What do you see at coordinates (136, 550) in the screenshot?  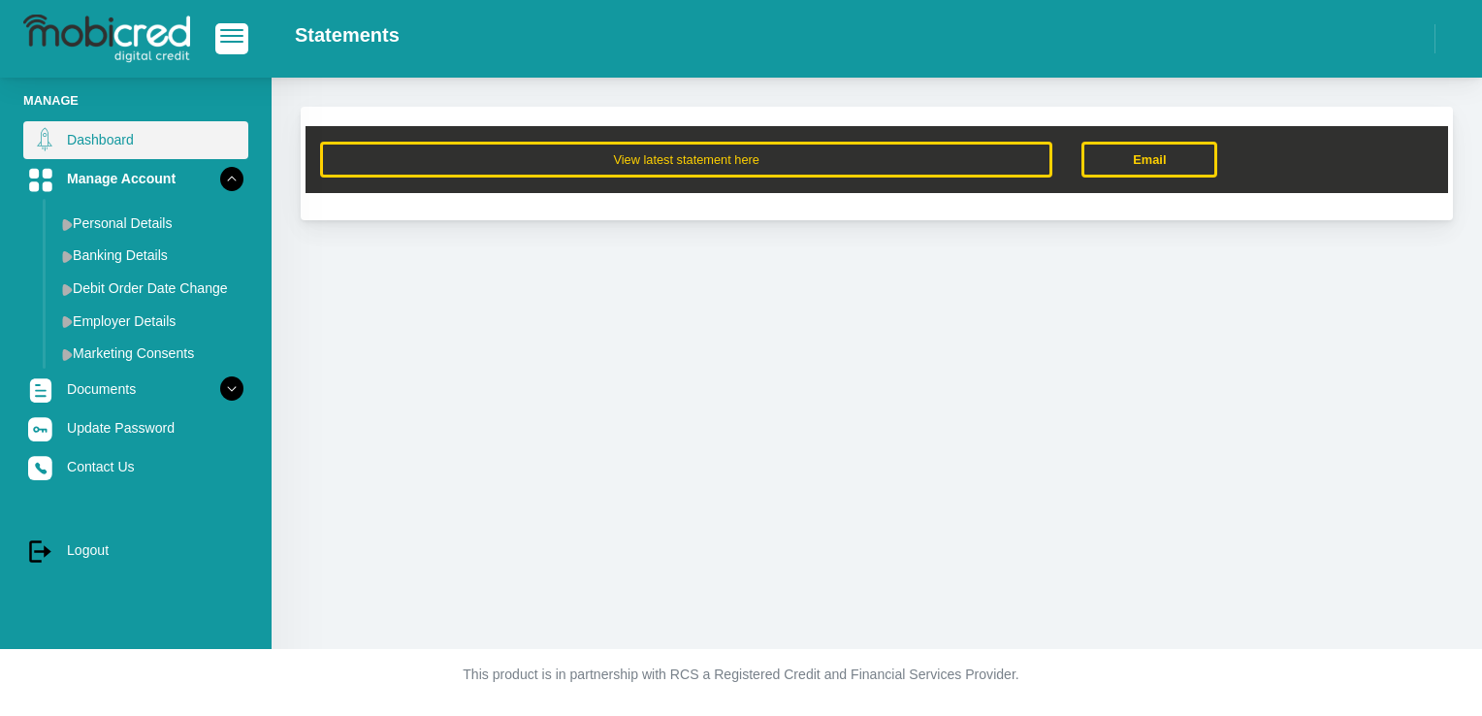 I see `a: Logout` at bounding box center [136, 550].